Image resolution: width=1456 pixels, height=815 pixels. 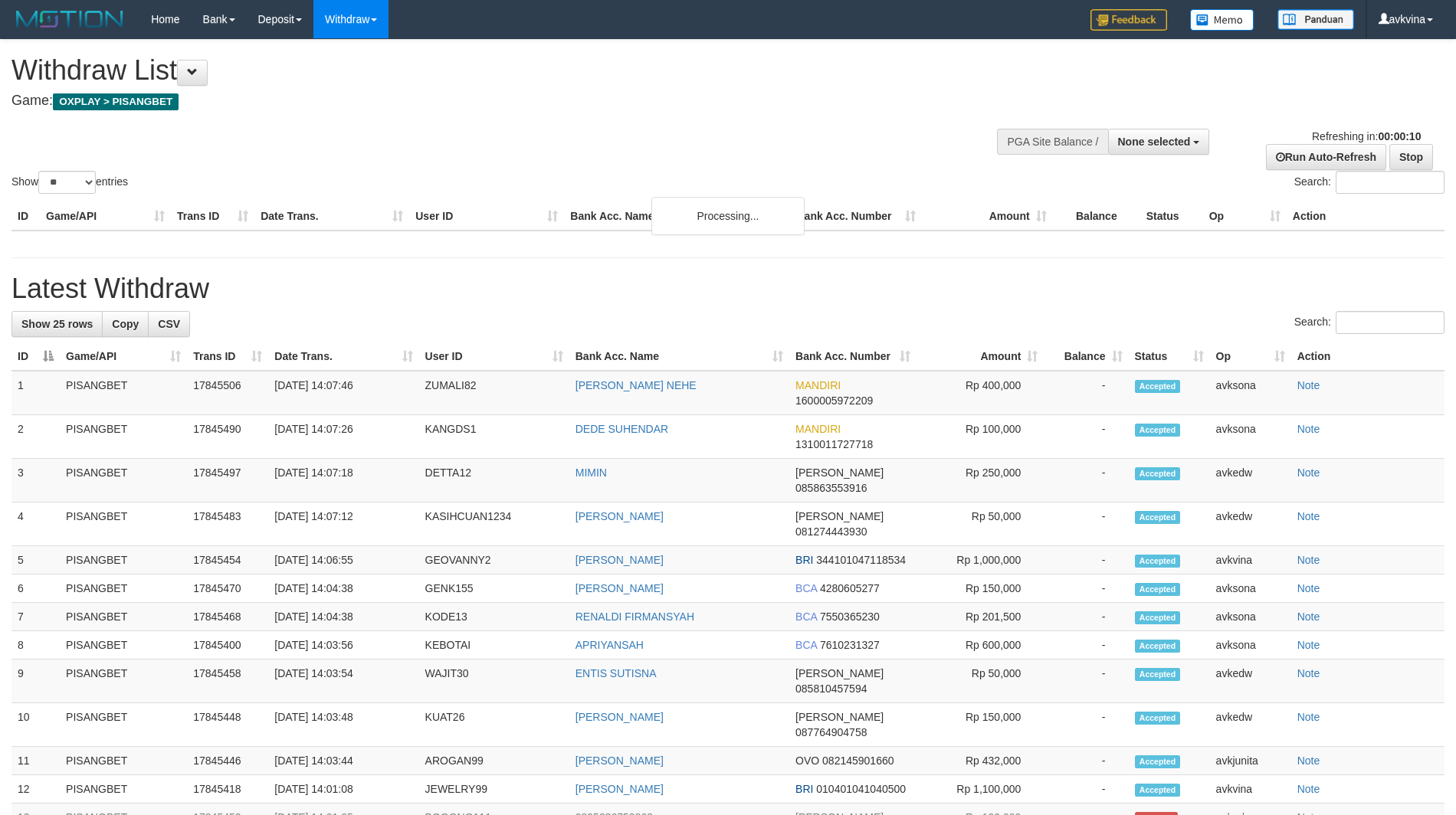 I want to click on td: 17845490, so click(x=228, y=437).